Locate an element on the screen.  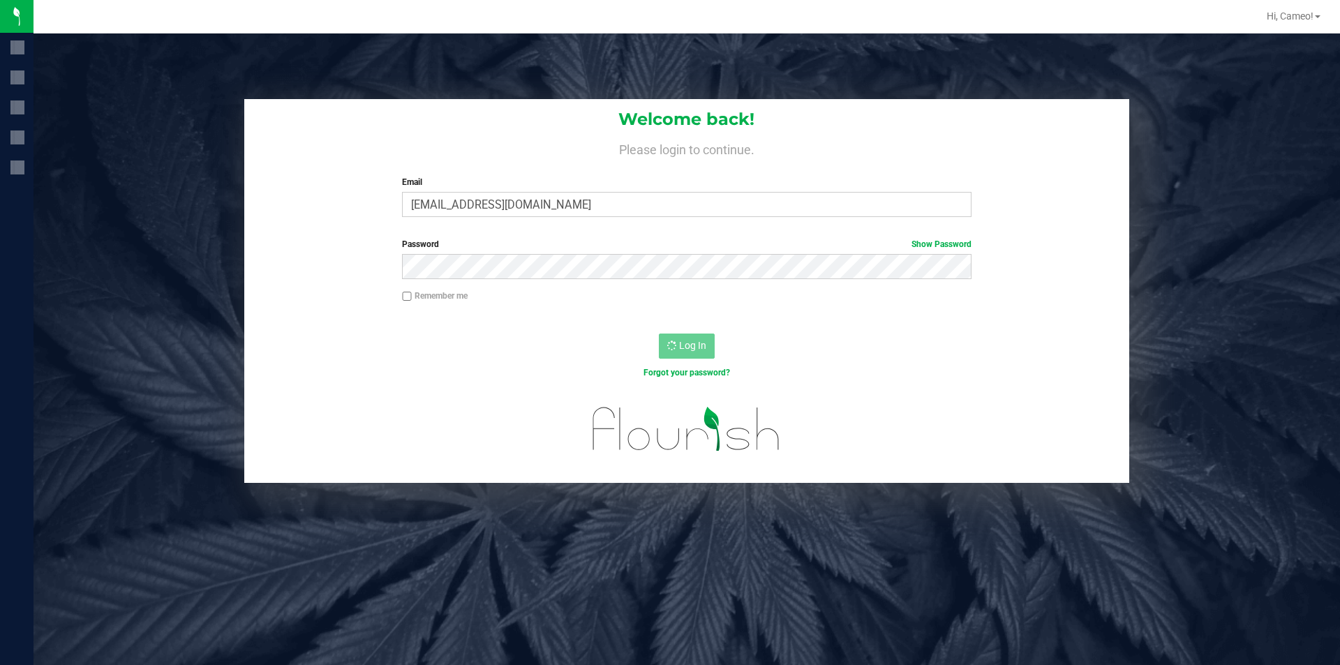
span: Log In is located at coordinates (692, 345).